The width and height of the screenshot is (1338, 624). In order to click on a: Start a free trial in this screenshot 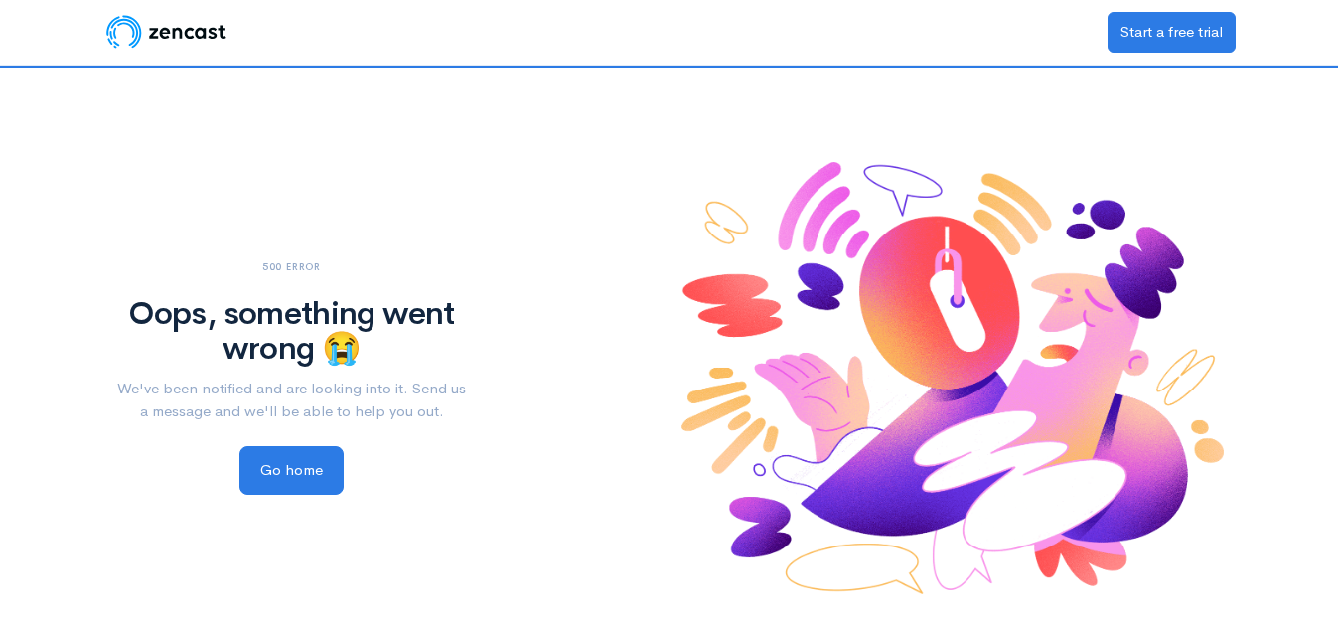, I will do `click(1172, 32)`.